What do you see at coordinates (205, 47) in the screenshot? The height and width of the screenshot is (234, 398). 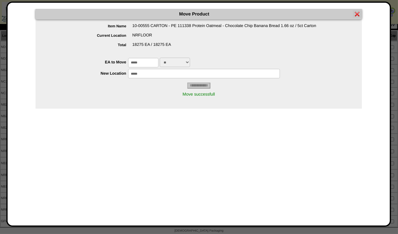 I see `div: 18275 EA / 18275 EA` at bounding box center [205, 47].